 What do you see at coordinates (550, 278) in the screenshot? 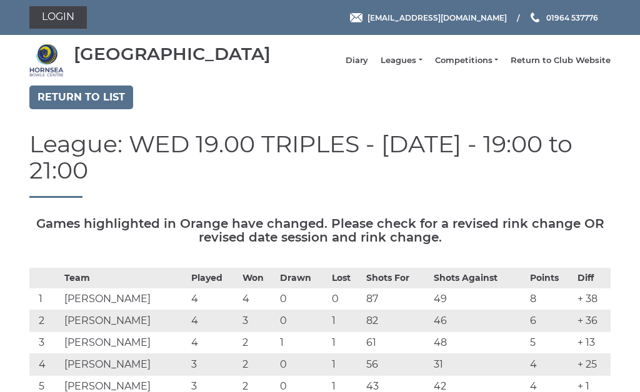
I see `th: Points` at bounding box center [550, 278].